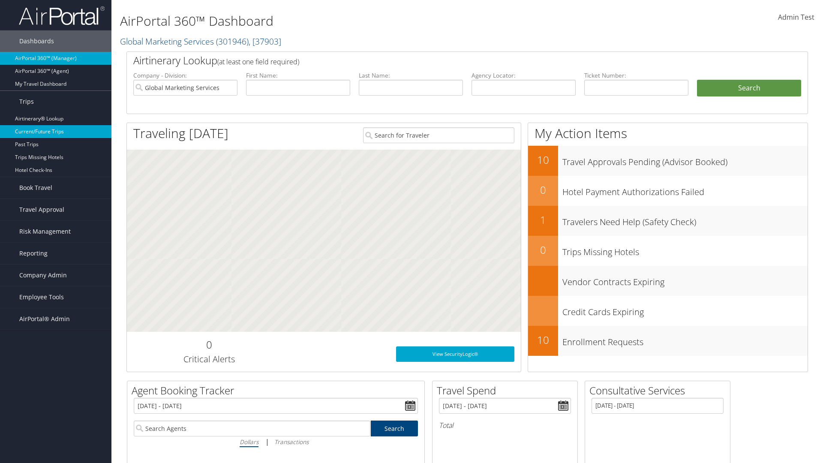 This screenshot has width=823, height=463. I want to click on h1: AirPortal 360™ Dashboard, so click(351, 21).